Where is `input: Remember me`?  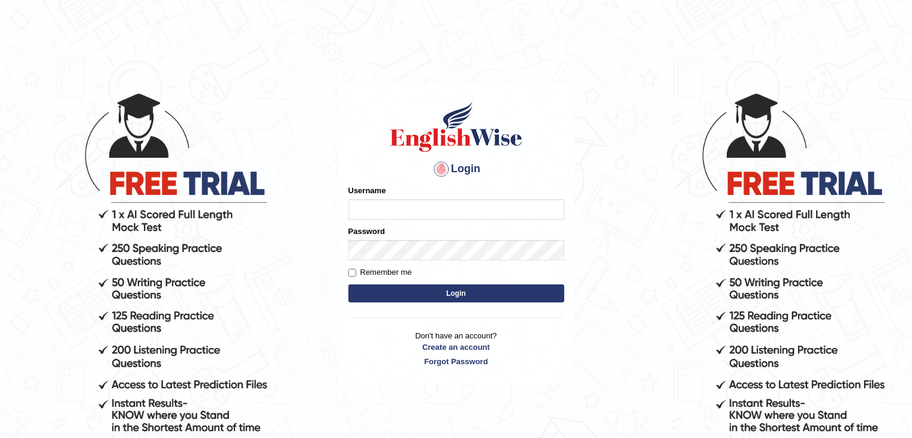 input: Remember me is located at coordinates (352, 272).